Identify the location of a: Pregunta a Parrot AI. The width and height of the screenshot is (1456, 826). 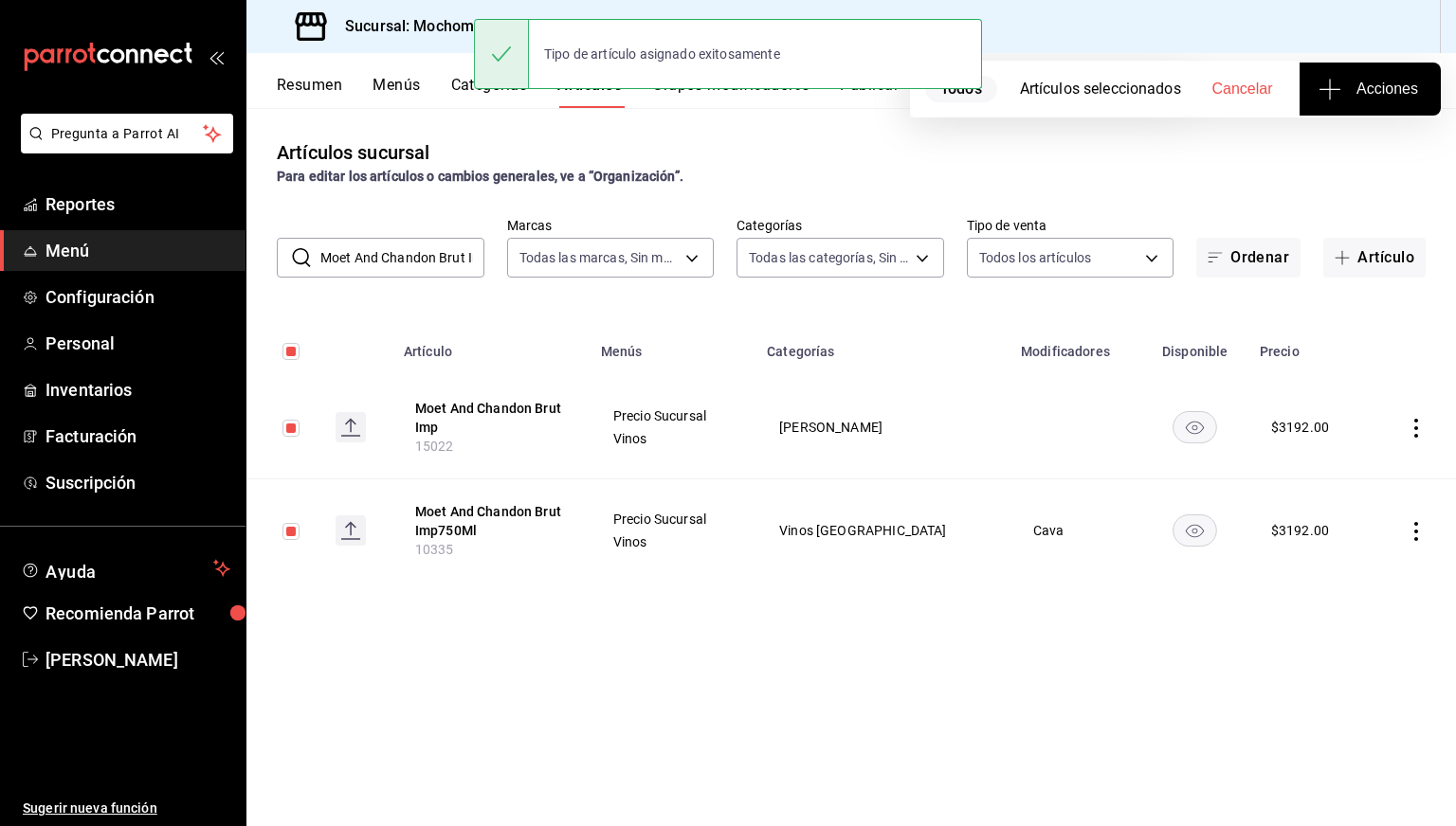
(123, 147).